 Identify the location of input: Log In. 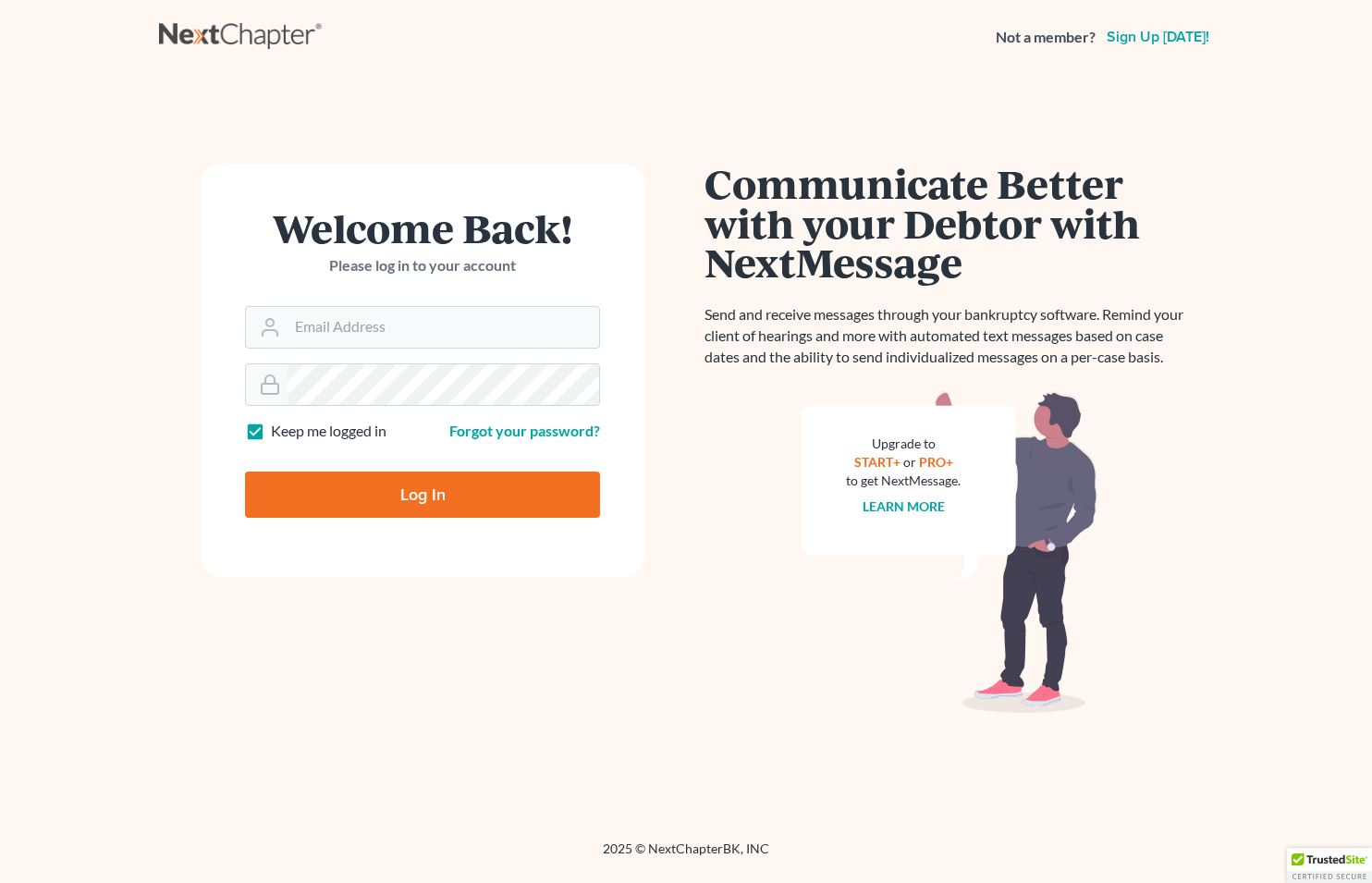
(422, 495).